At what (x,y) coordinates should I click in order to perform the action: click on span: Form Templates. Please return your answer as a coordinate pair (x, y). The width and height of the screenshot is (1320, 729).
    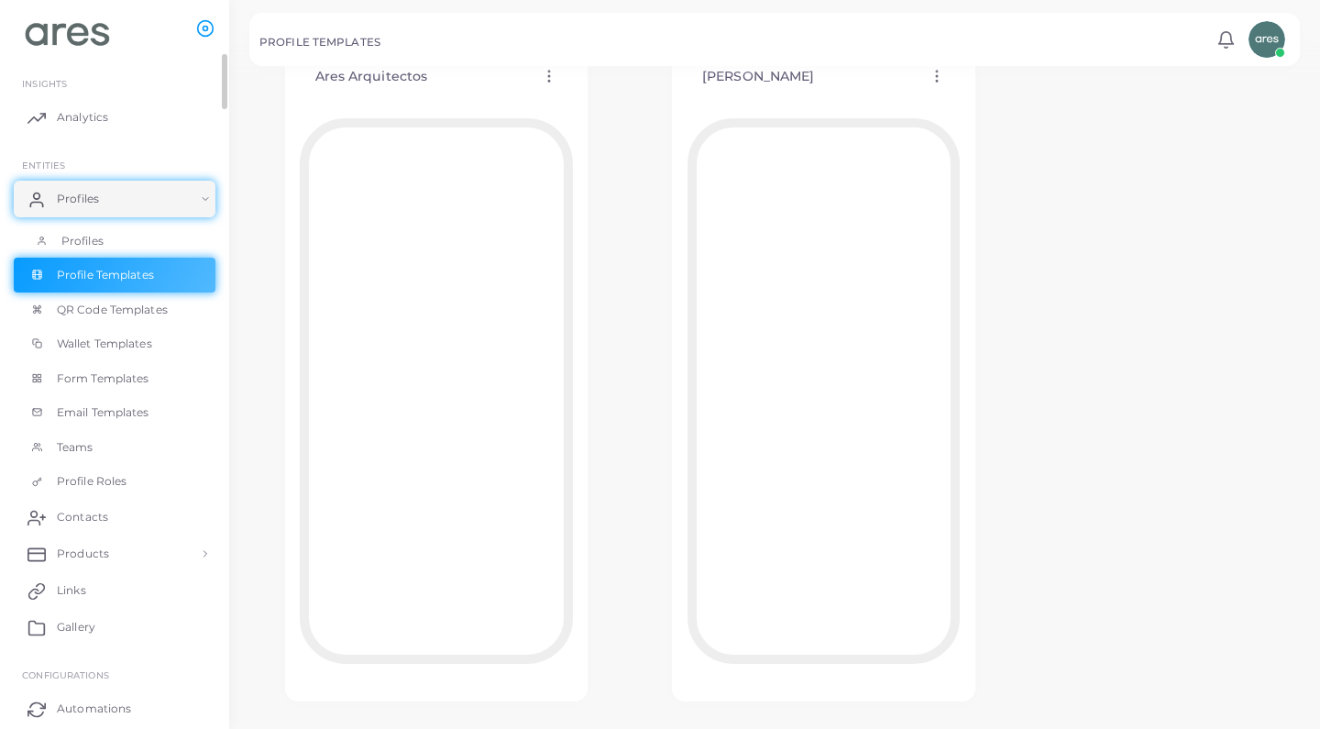
    Looking at the image, I should click on (103, 379).